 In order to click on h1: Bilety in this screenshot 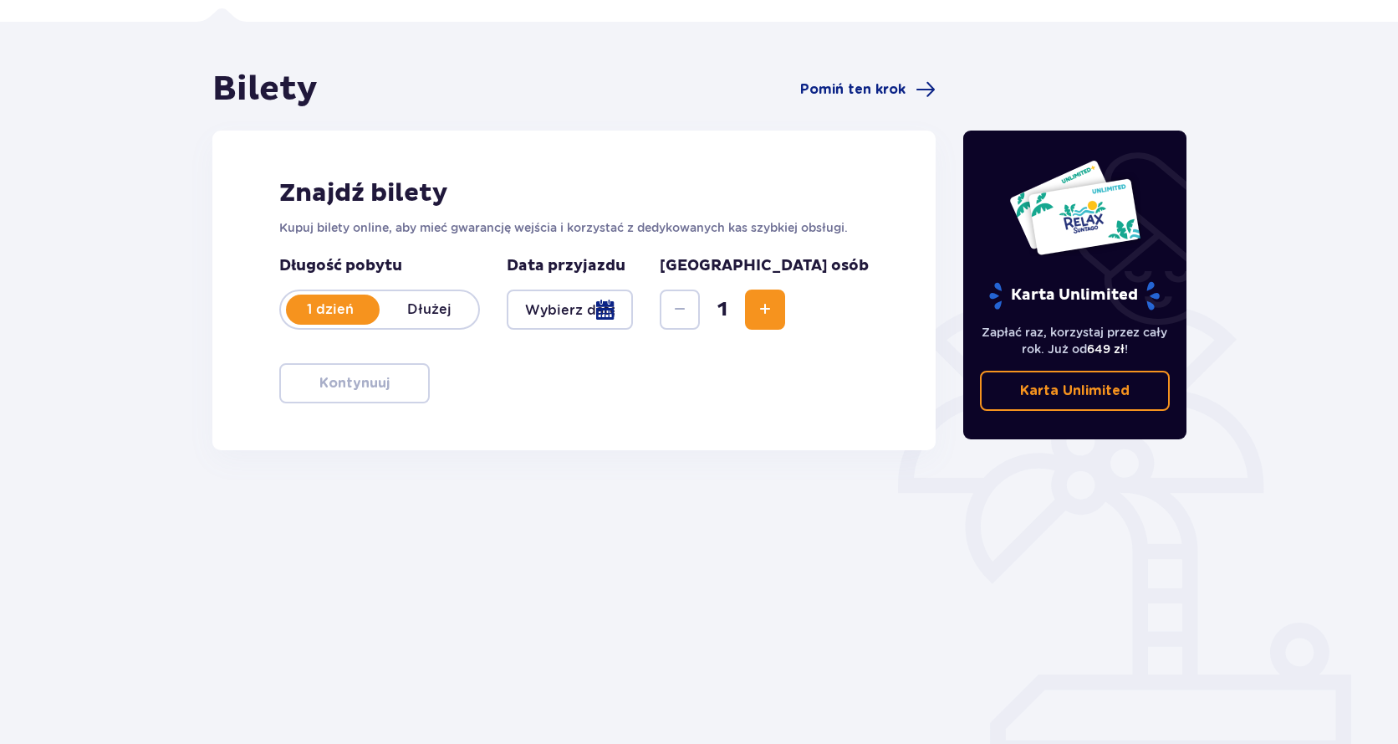, I will do `click(265, 89)`.